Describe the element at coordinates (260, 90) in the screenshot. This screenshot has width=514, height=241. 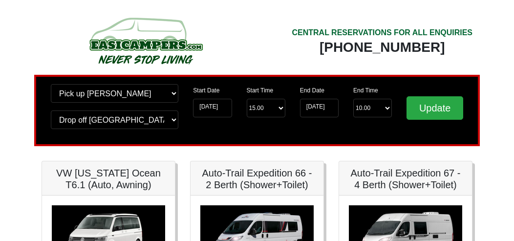
I see `label: Start Time` at that location.